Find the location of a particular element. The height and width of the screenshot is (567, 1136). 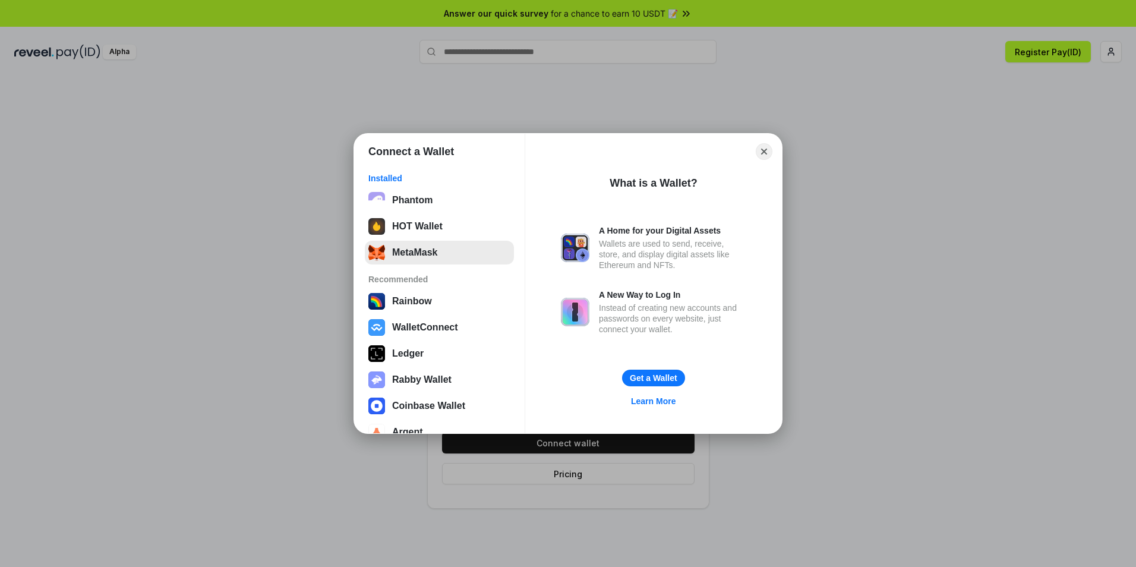

img: svg+xml,%3Csvg%20width%3D%22120%22%20height%3D%22120%22%20viewBox%3D%220%200%20120%20120%22%20fil... is located at coordinates (377, 301).